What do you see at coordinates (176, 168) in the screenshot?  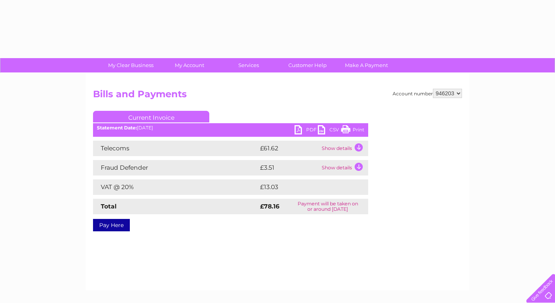 I see `td: Fraud Defender` at bounding box center [176, 168].